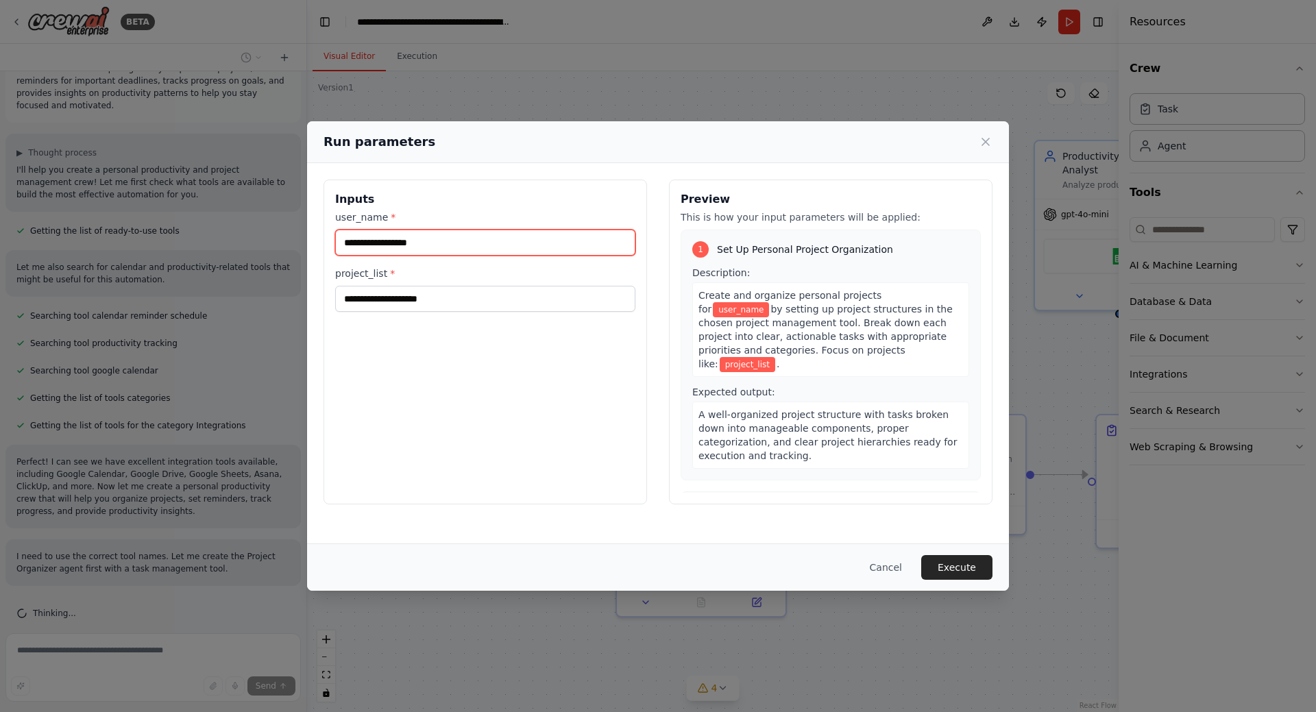 The image size is (1316, 712). I want to click on h2: Run parameters, so click(379, 142).